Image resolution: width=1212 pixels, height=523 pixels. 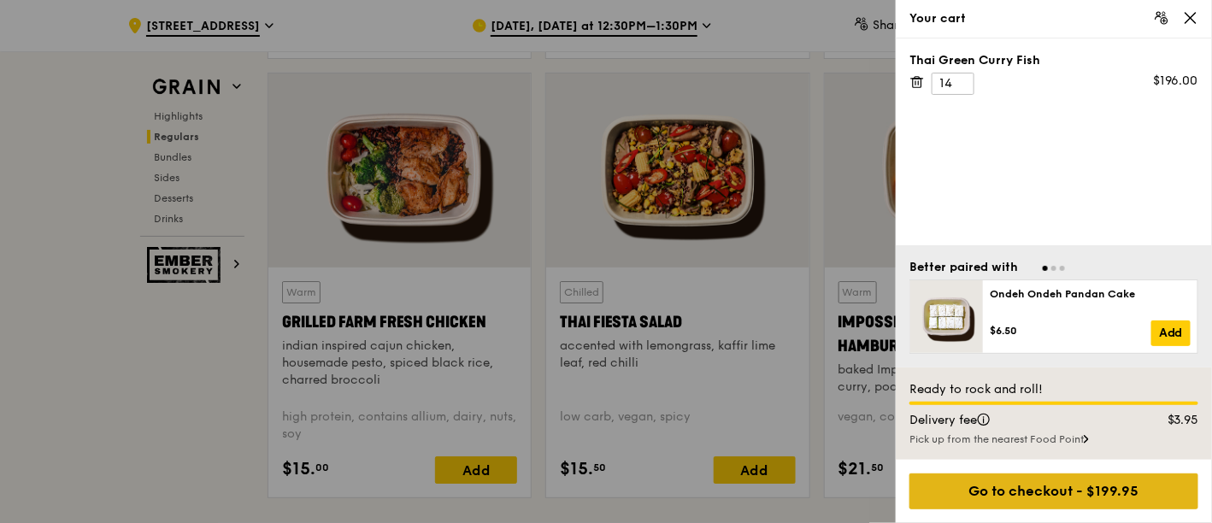 I want to click on div: Your cart, so click(x=1054, y=19).